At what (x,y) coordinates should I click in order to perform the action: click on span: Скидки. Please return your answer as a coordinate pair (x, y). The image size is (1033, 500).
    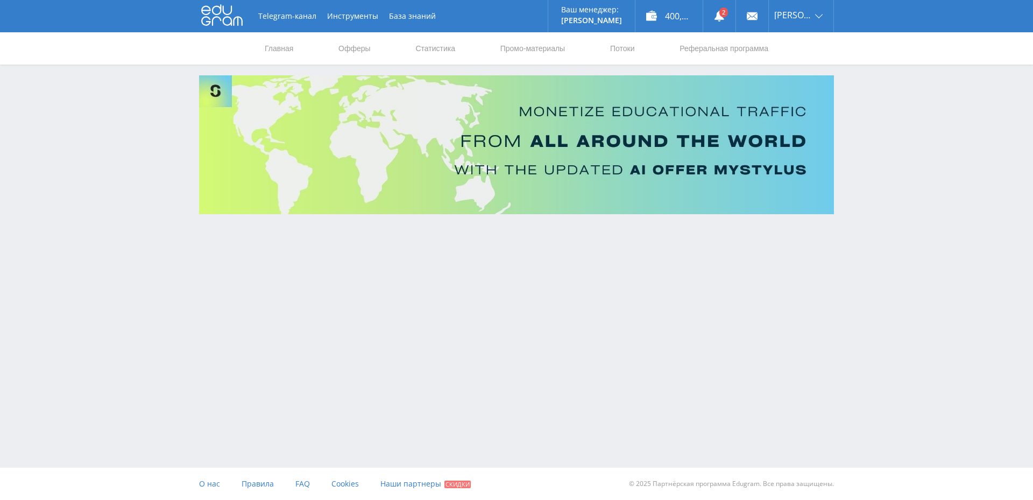
    Looking at the image, I should click on (457, 484).